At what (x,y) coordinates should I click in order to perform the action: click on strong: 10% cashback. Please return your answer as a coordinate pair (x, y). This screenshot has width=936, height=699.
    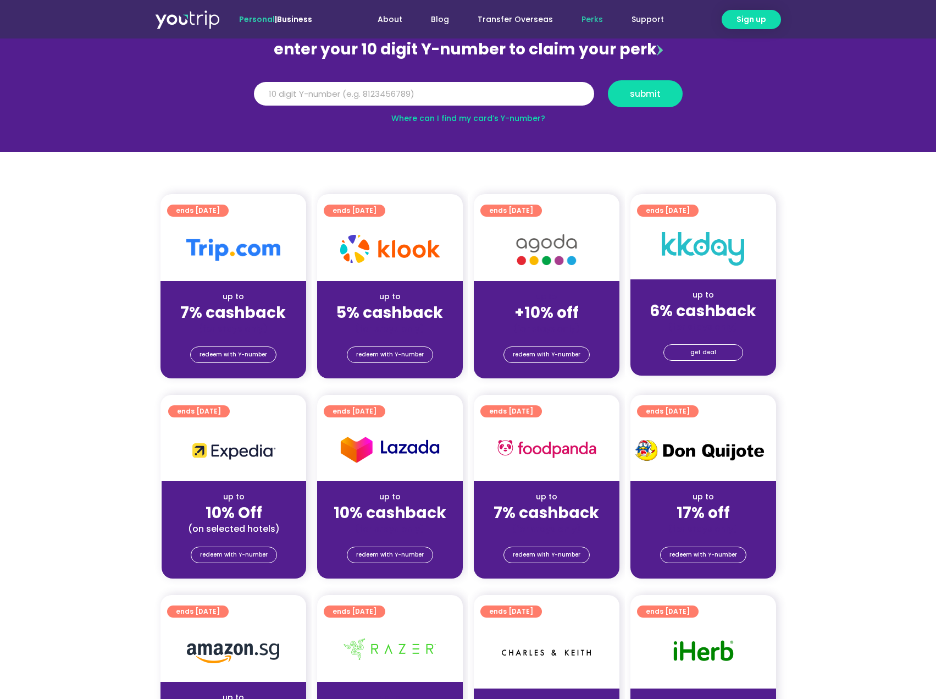
    Looking at the image, I should click on (390, 512).